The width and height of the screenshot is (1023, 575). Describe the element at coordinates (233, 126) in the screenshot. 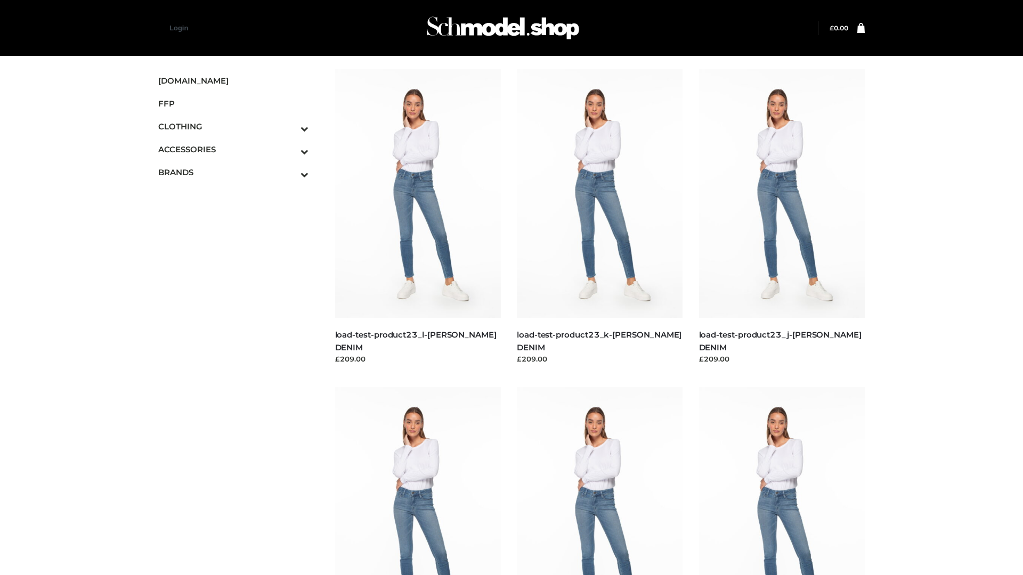

I see `span: CLOTHING` at that location.